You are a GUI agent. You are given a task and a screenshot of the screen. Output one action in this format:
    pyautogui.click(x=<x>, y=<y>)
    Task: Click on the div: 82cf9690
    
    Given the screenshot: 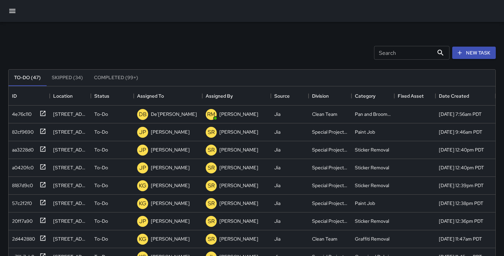 What is the action you would take?
    pyautogui.click(x=21, y=131)
    